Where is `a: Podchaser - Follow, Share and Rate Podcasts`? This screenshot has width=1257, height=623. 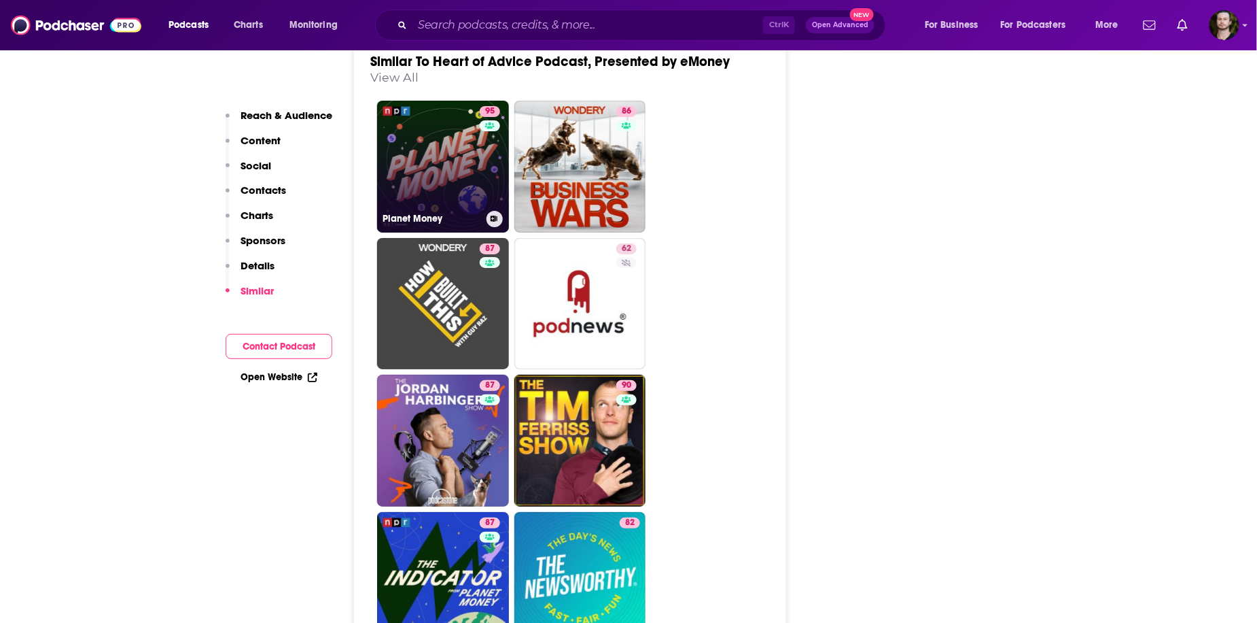
a: Podchaser - Follow, Share and Rate Podcasts is located at coordinates (76, 25).